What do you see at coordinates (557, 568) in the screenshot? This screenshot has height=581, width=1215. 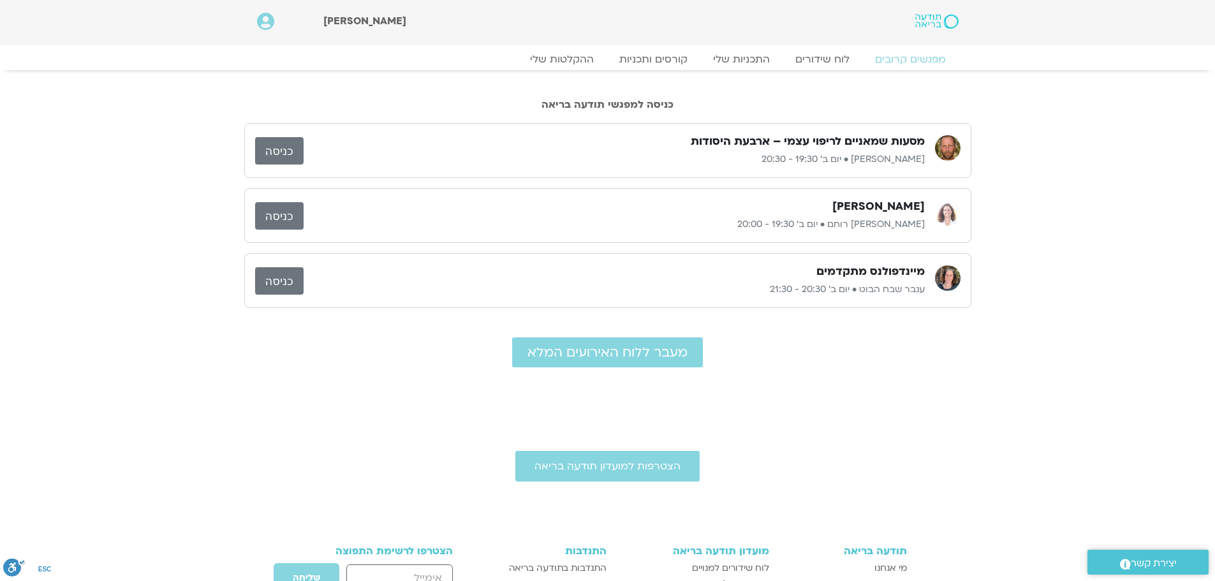 I see `span: התנדבות בתודעה בריאה` at bounding box center [557, 568].